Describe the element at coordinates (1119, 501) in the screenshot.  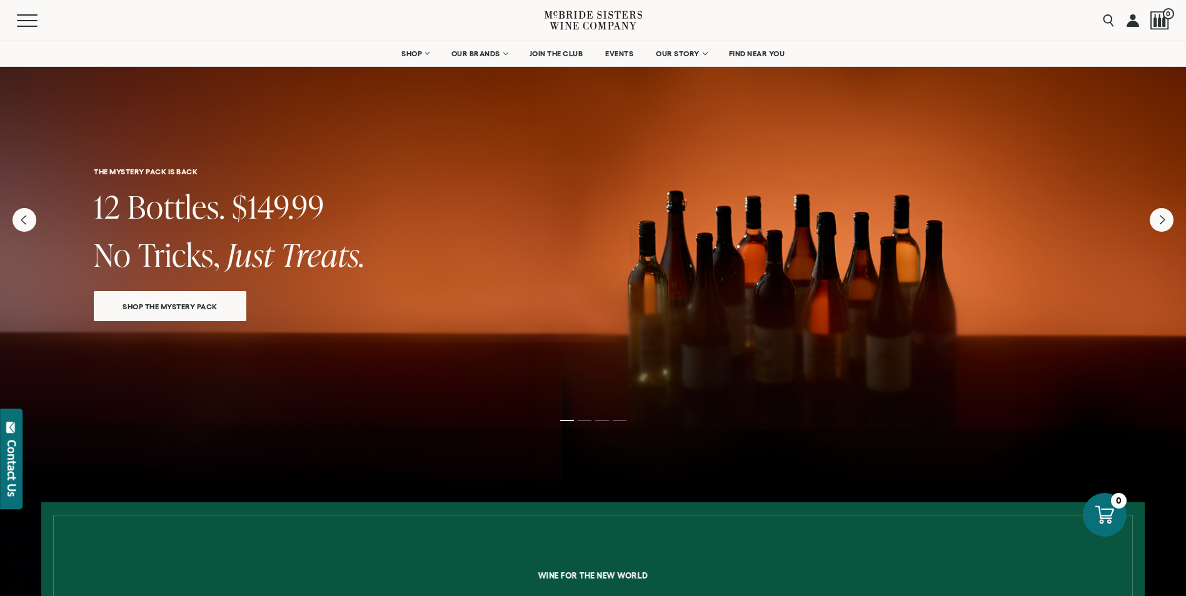
I see `div: 0` at that location.